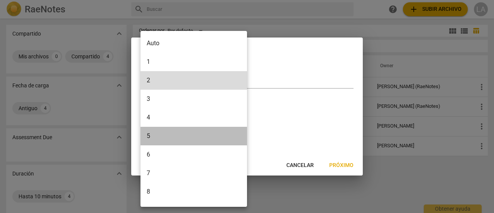 The image size is (494, 213). What do you see at coordinates (195, 62) in the screenshot?
I see `li: 1` at bounding box center [195, 62].